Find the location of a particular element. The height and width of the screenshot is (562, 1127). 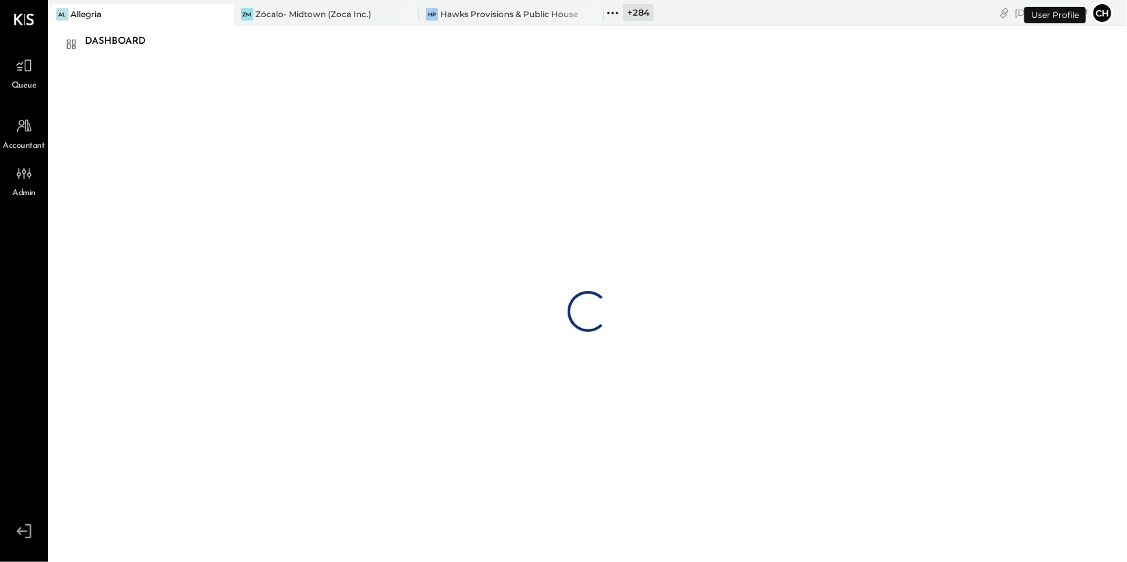

div: copy link is located at coordinates (1005, 12).